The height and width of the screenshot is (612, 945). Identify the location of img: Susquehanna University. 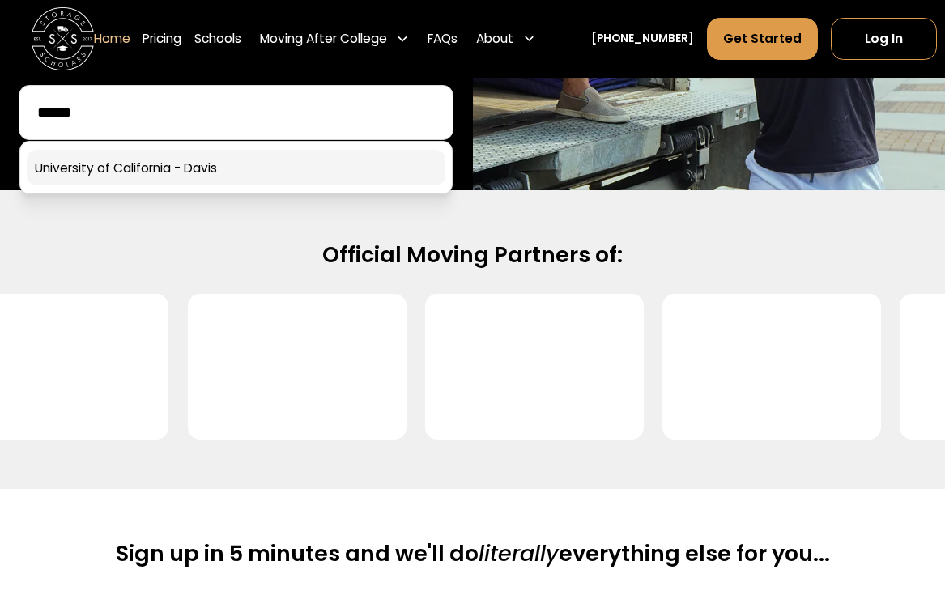
(296, 366).